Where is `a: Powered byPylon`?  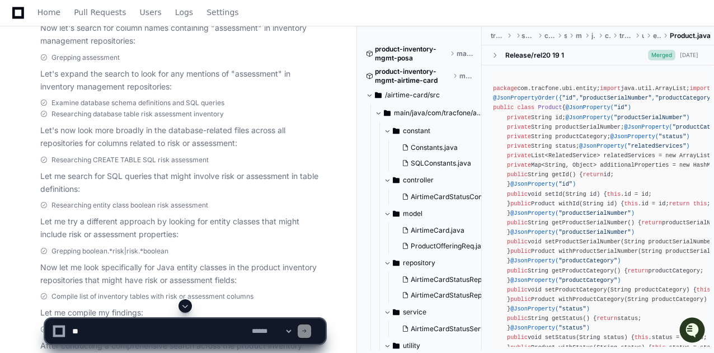 a: Powered byPylon is located at coordinates (107, 121).